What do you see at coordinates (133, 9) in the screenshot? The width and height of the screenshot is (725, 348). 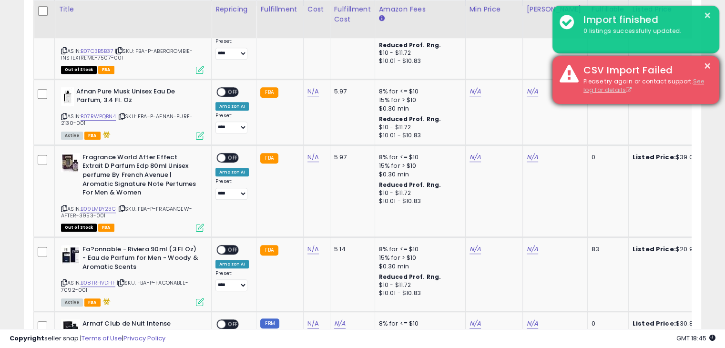 I see `div: Title` at bounding box center [133, 9].